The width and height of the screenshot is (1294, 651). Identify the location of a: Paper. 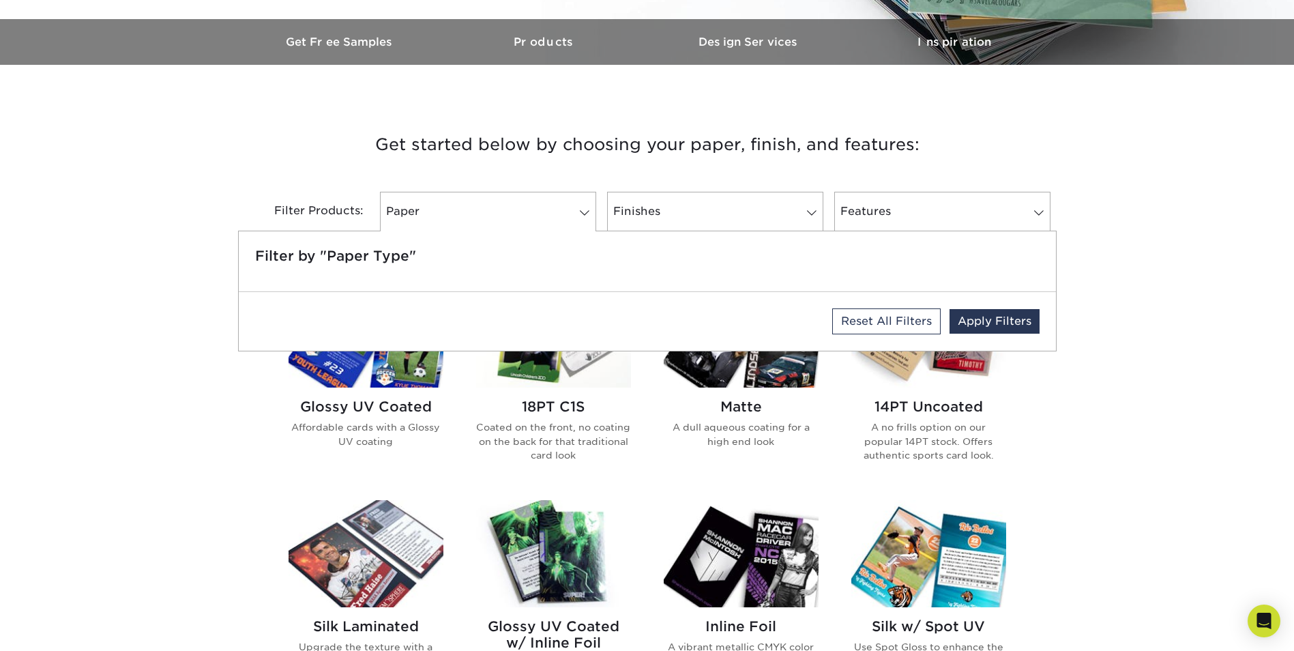
(488, 211).